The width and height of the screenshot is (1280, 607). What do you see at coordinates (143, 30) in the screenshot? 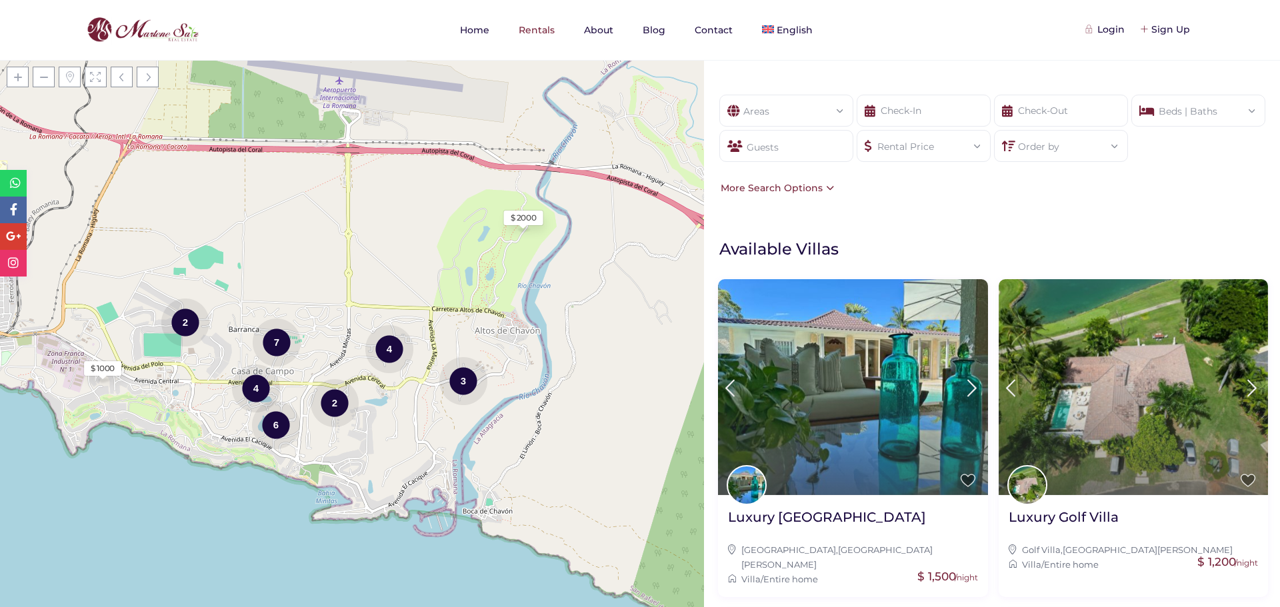
I see `img: logo` at bounding box center [143, 30].